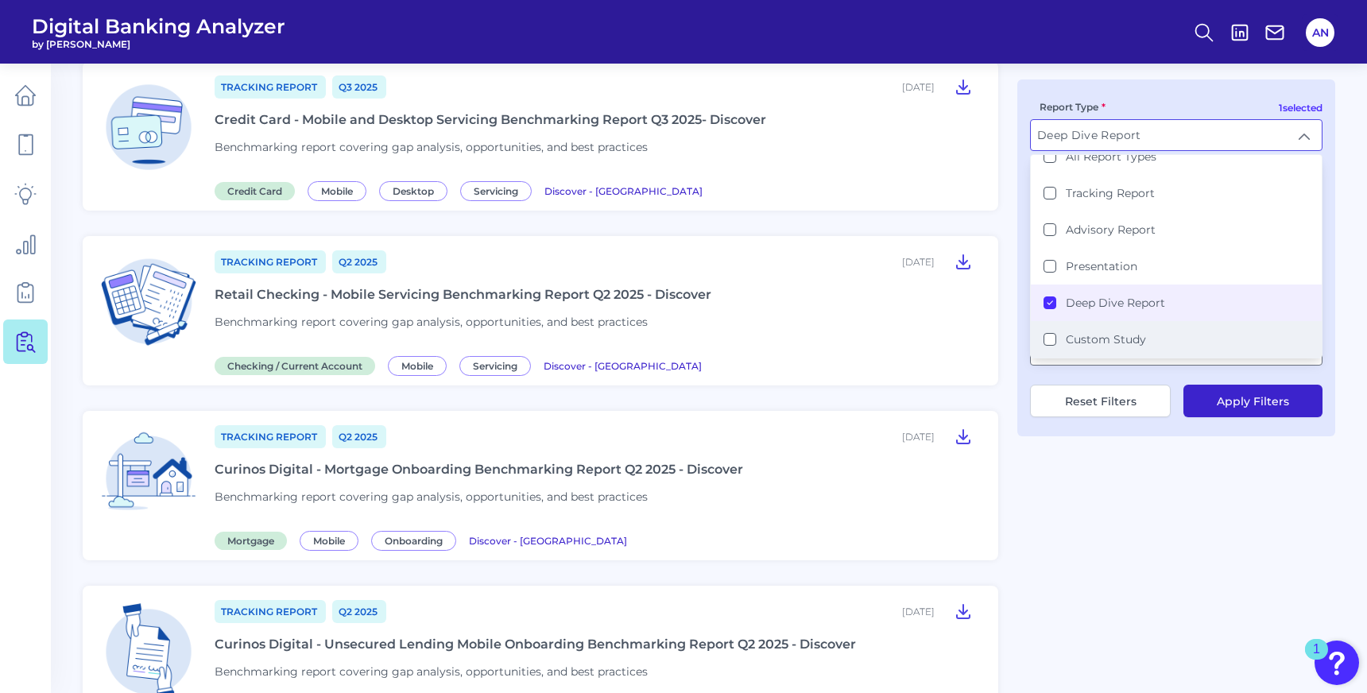 This screenshot has width=1367, height=693. I want to click on span: Mortgage, so click(250, 540).